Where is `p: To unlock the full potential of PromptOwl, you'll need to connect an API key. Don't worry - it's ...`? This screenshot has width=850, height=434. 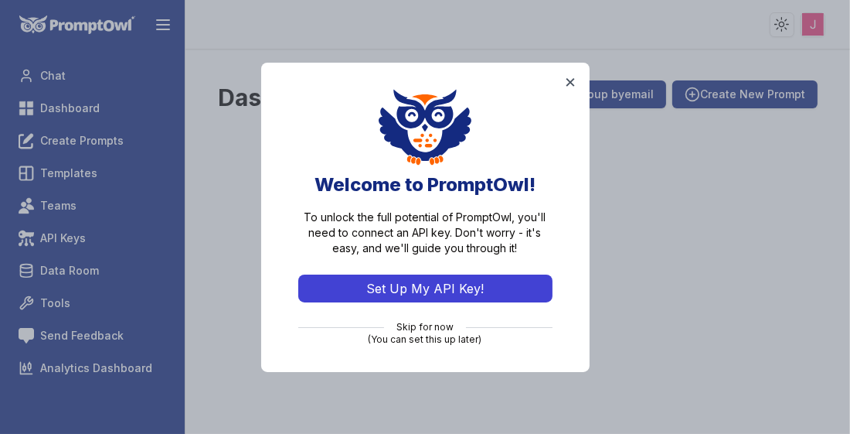
p: To unlock the full potential of PromptOwl, you'll need to connect an API key. Don't worry - it's ... is located at coordinates (425, 233).